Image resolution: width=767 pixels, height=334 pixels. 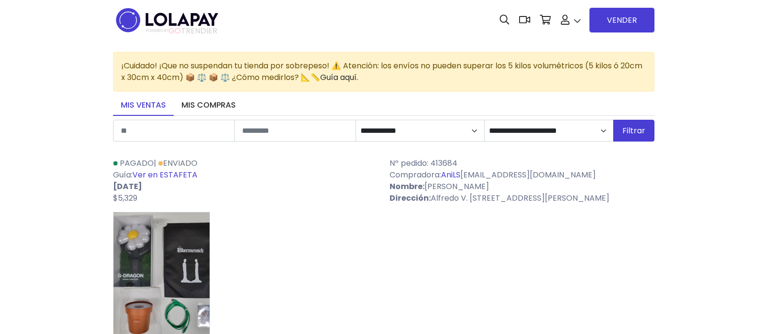 What do you see at coordinates (407, 186) in the screenshot?
I see `strong: Nombre:` at bounding box center [407, 186].